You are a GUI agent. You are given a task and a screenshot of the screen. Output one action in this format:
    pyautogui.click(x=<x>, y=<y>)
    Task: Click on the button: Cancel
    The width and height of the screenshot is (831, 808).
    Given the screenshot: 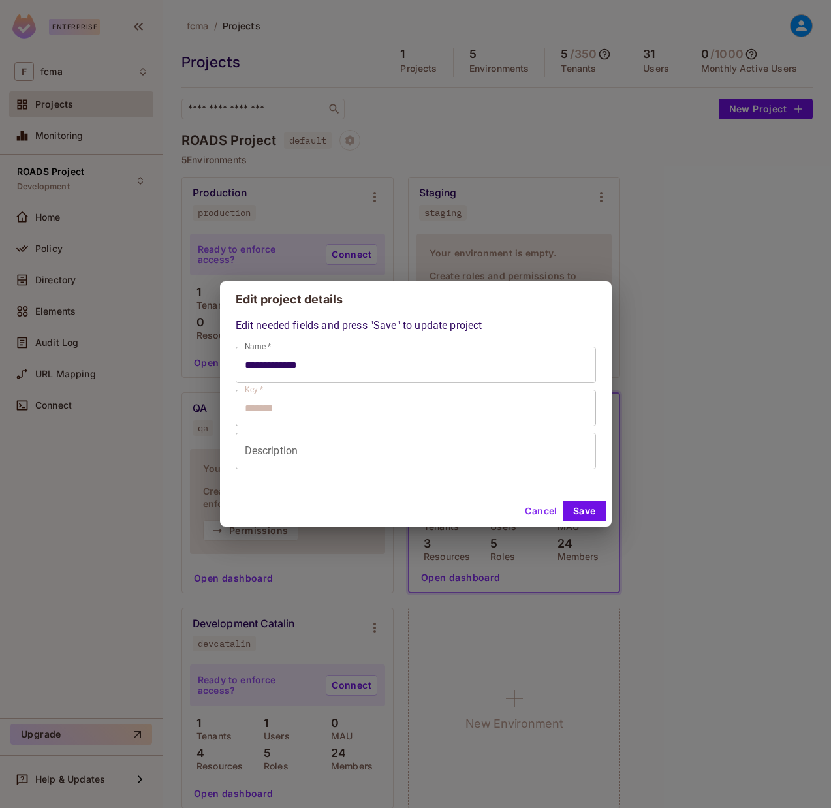 What is the action you would take?
    pyautogui.click(x=540, y=511)
    